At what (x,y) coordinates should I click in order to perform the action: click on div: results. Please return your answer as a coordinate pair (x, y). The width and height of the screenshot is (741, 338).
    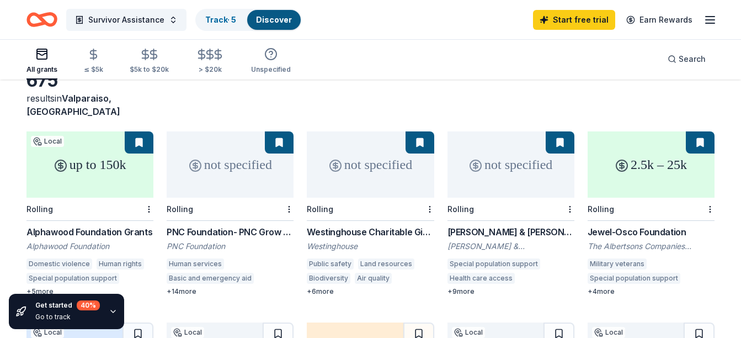
    Looking at the image, I should click on (90, 105).